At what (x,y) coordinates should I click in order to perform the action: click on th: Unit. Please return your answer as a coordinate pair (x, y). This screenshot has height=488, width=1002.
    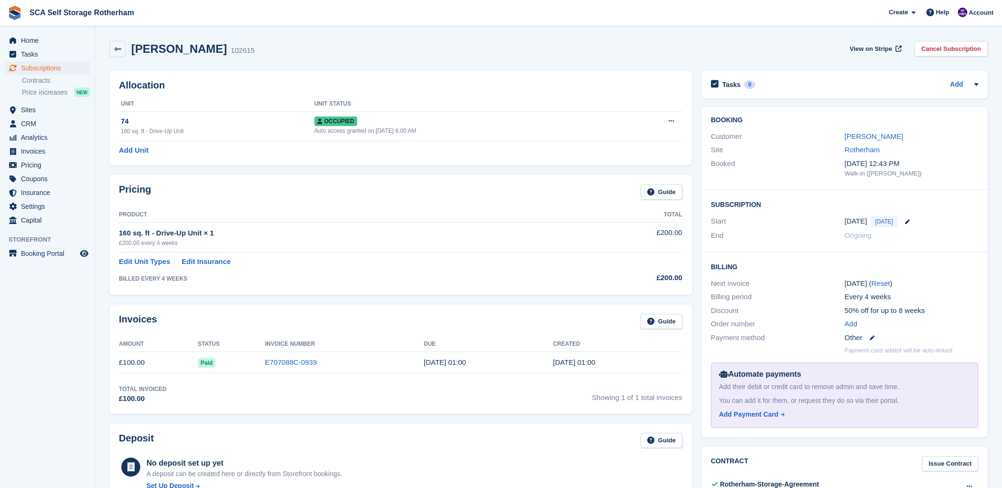
    Looking at the image, I should click on (216, 104).